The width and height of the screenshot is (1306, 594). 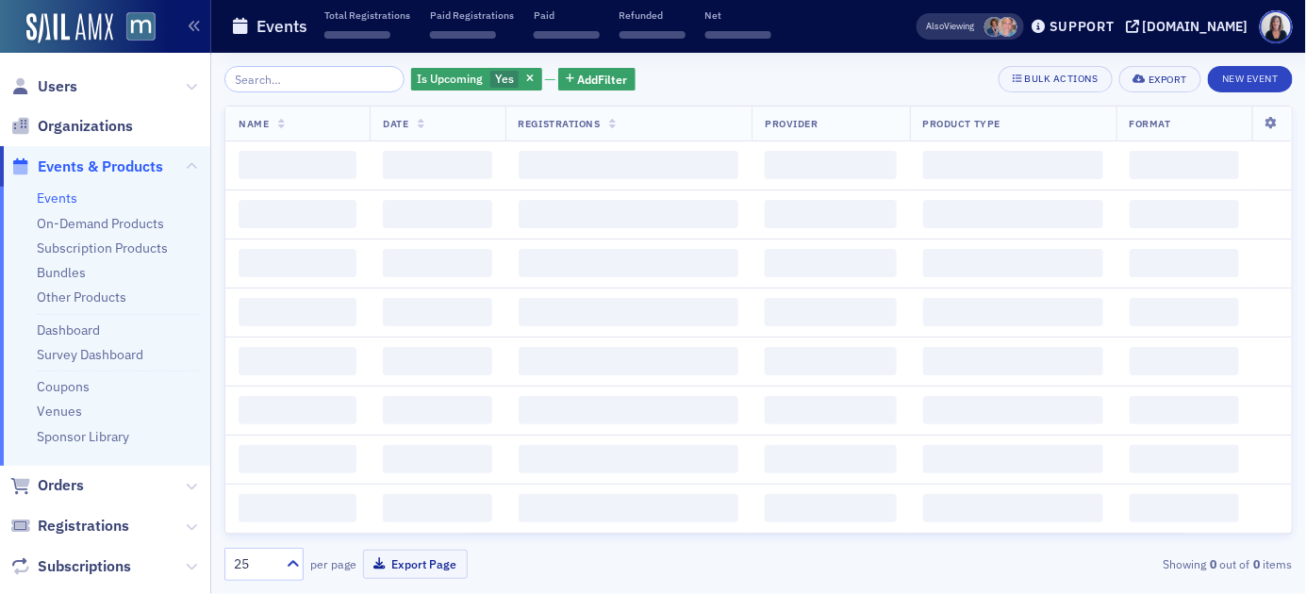 I want to click on button: AddFilter, so click(x=597, y=79).